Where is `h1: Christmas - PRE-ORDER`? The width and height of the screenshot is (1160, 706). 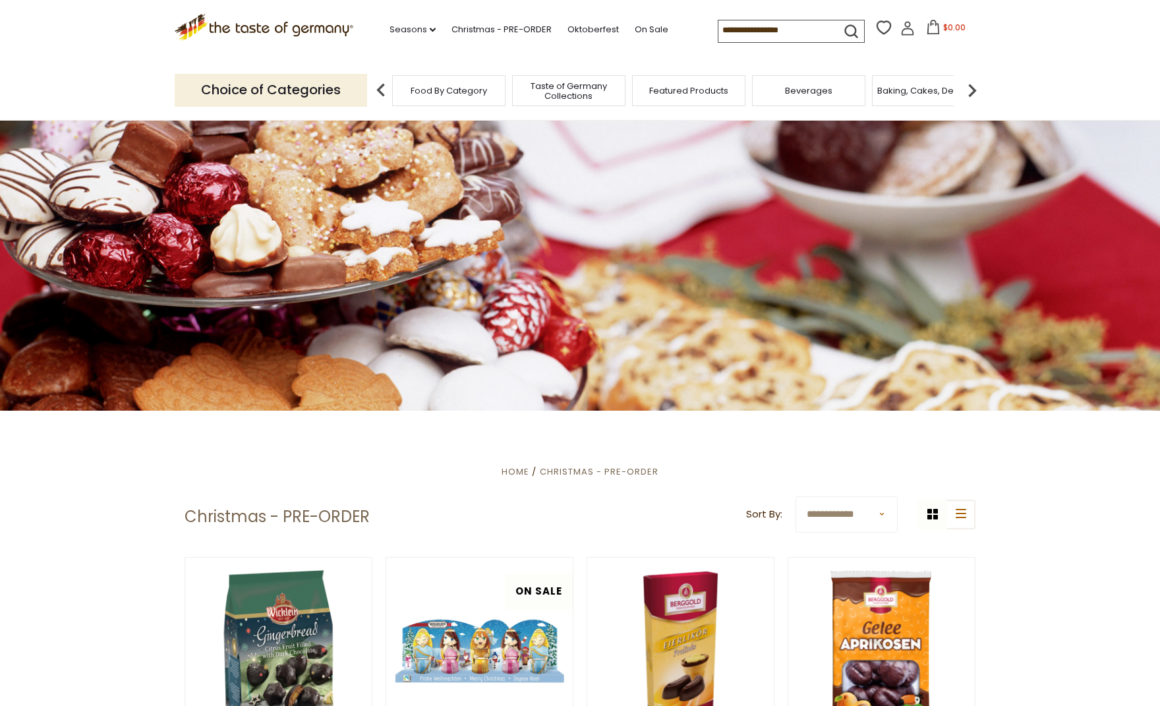
h1: Christmas - PRE-ORDER is located at coordinates (277, 517).